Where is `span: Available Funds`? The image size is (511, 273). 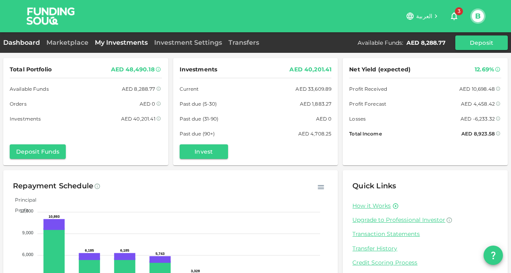
span: Available Funds is located at coordinates (29, 89).